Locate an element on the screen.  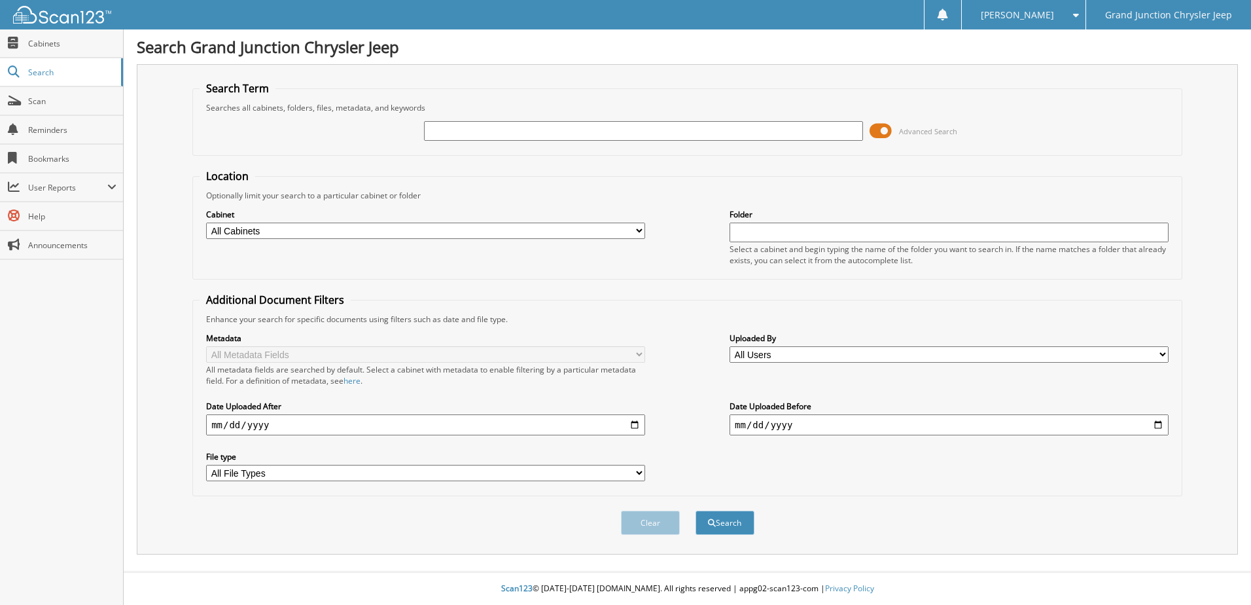
legend: Additional Document Filters is located at coordinates (275, 300).